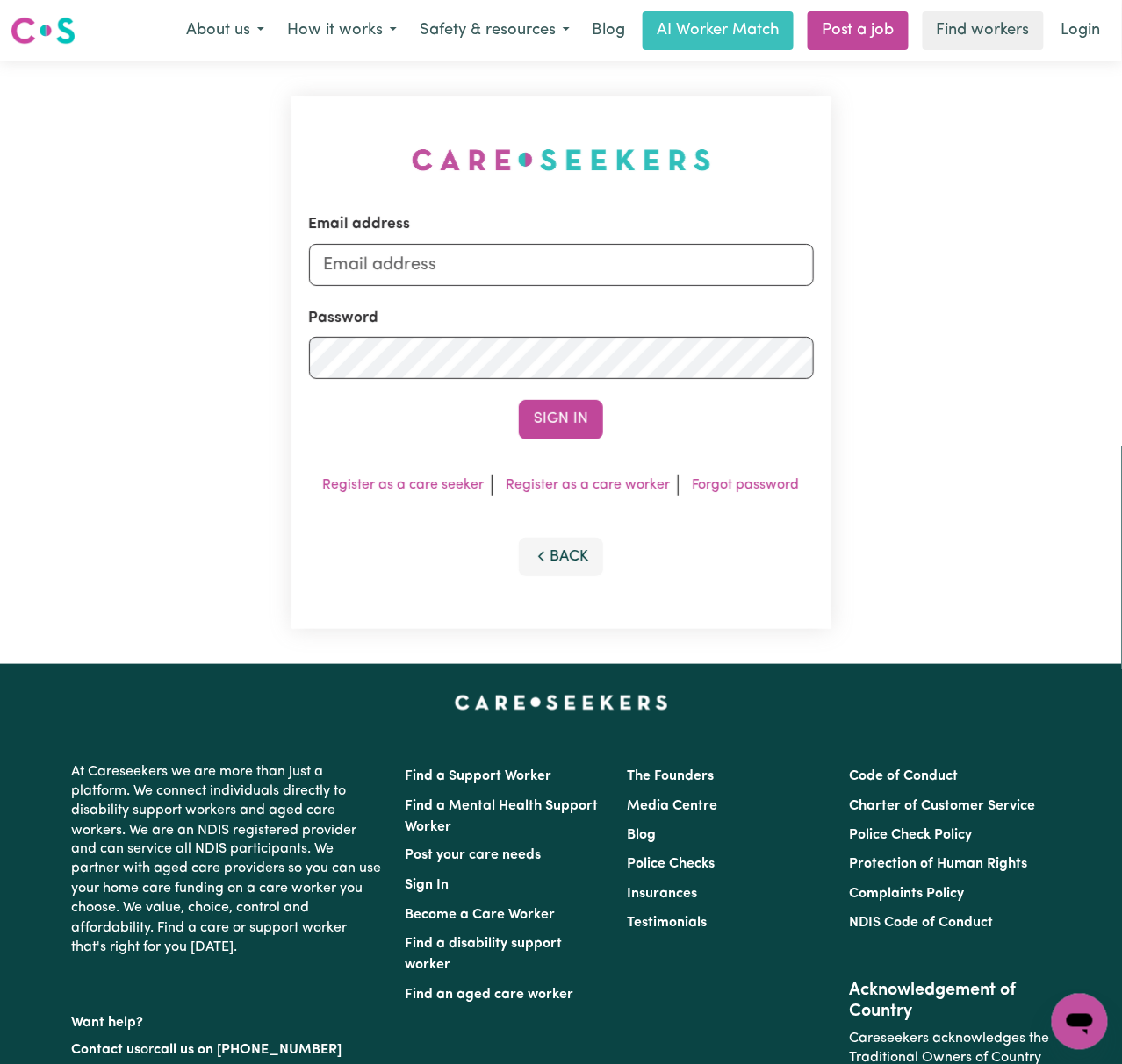 Image resolution: width=1122 pixels, height=1064 pixels. What do you see at coordinates (344, 318) in the screenshot?
I see `label: Password` at bounding box center [344, 318].